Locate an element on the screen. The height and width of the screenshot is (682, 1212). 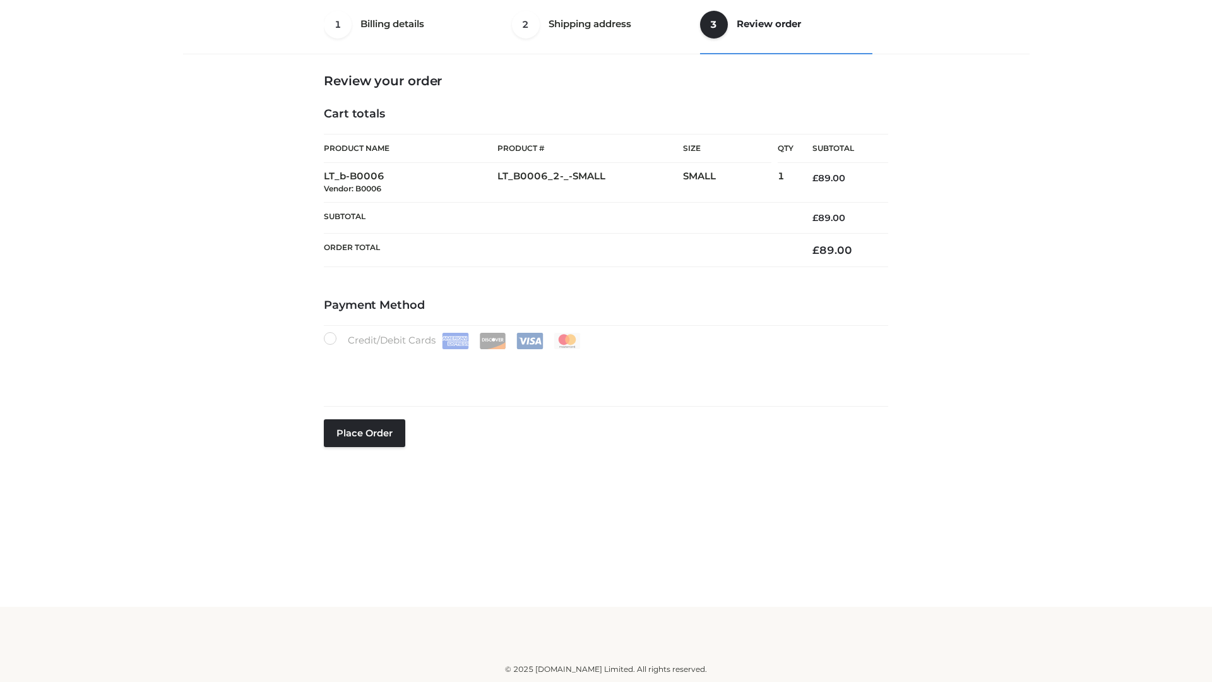
th: Size is located at coordinates (727, 148).